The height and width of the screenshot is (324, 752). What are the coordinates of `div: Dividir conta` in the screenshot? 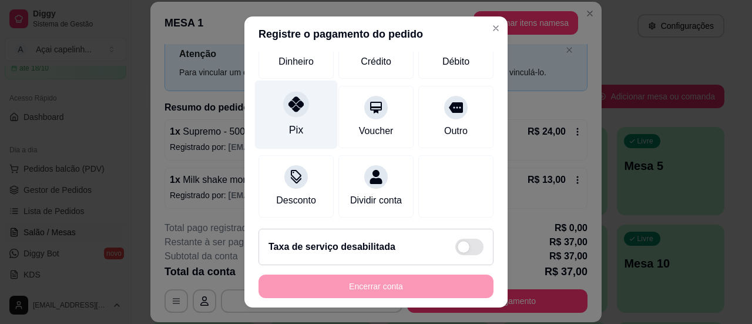 It's located at (376, 200).